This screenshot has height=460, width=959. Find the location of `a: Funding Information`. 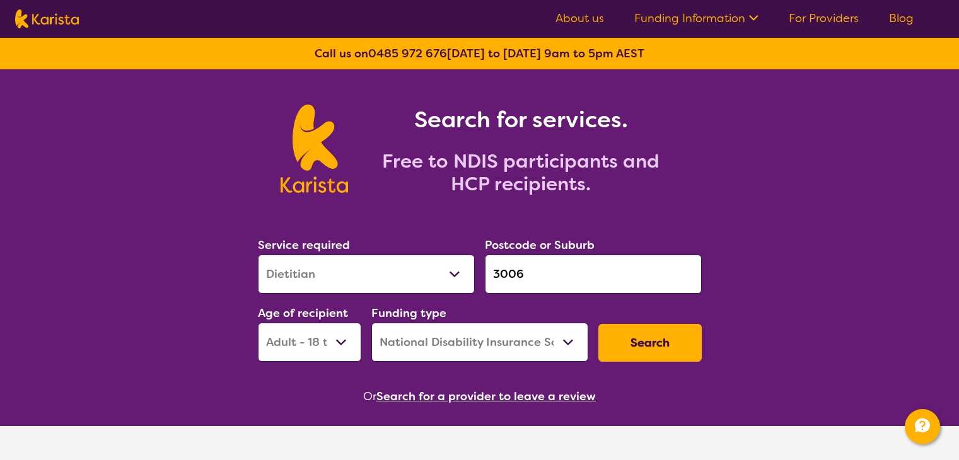

a: Funding Information is located at coordinates (696, 18).